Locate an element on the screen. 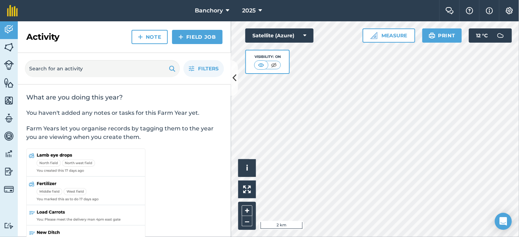  img: A cog icon is located at coordinates (509, 11).